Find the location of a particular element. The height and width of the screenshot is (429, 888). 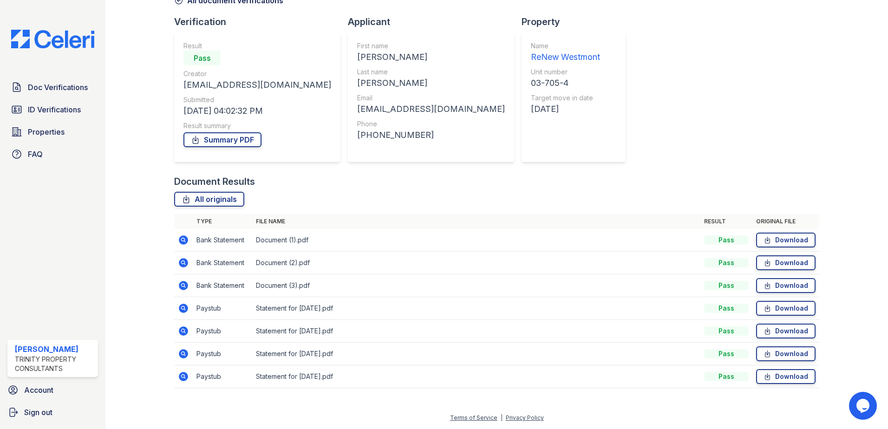

a: Terms of Service is located at coordinates (474, 417).